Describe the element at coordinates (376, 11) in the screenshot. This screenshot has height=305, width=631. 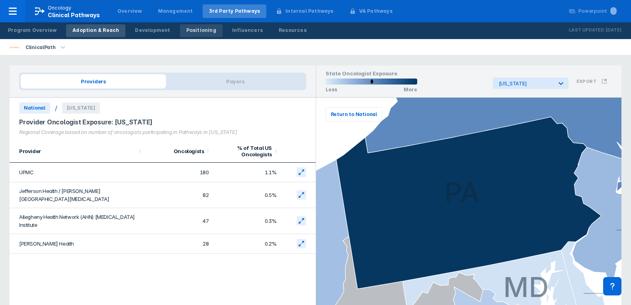
I see `div: VA Pathways` at that location.